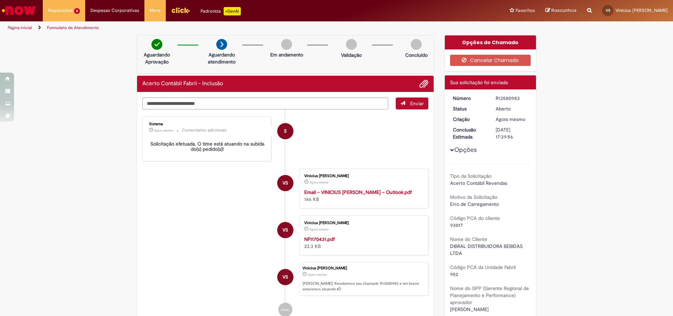 The height and width of the screenshot is (316, 673). Describe the element at coordinates (490, 295) in the screenshot. I see `b: Nome do GPP (Gerente Regional de Planejamento e Performance) aprovador` at that location.